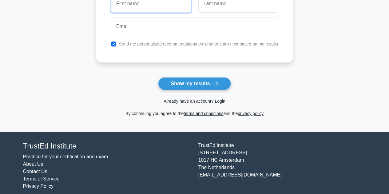 This screenshot has width=389, height=194. What do you see at coordinates (194, 113) in the screenshot?
I see `div: By continuing you agree to the and the` at bounding box center [194, 113].